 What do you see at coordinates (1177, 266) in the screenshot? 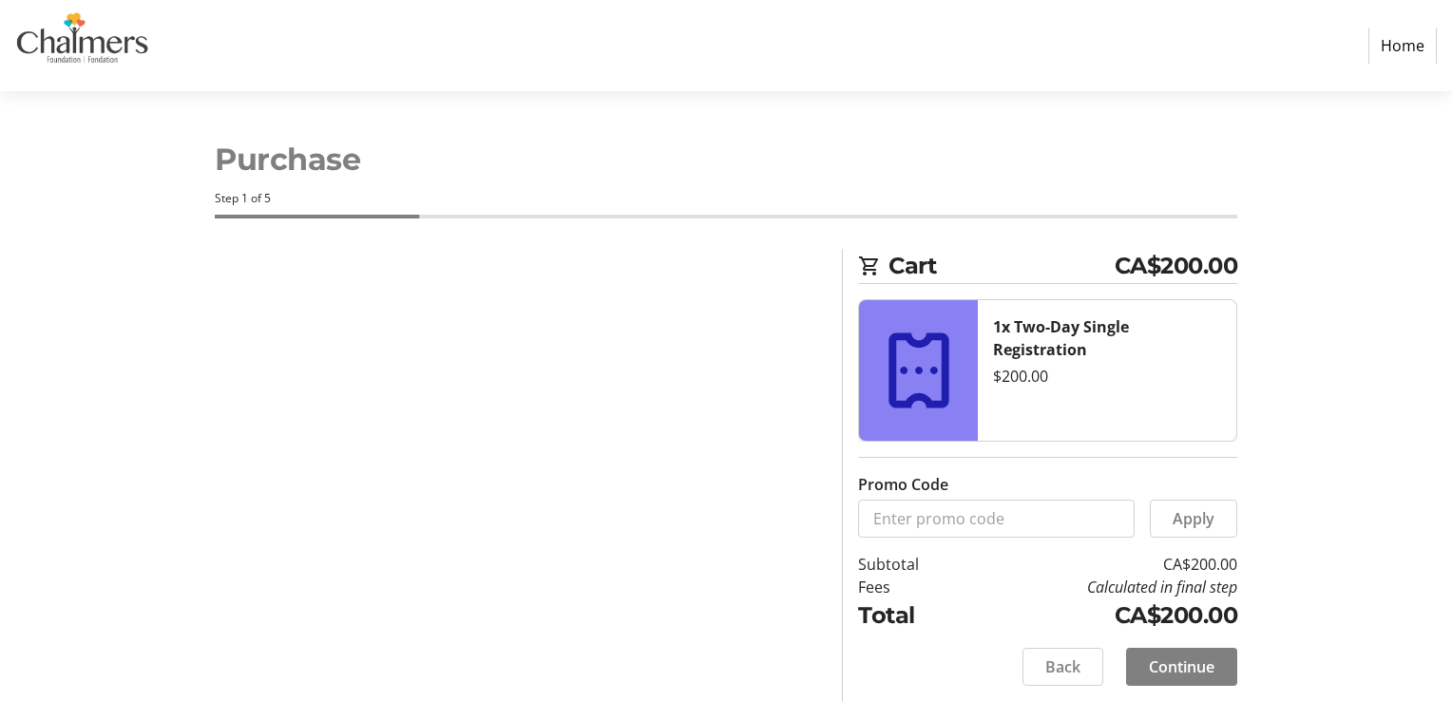
I see `span: CA$200.00` at bounding box center [1177, 266].